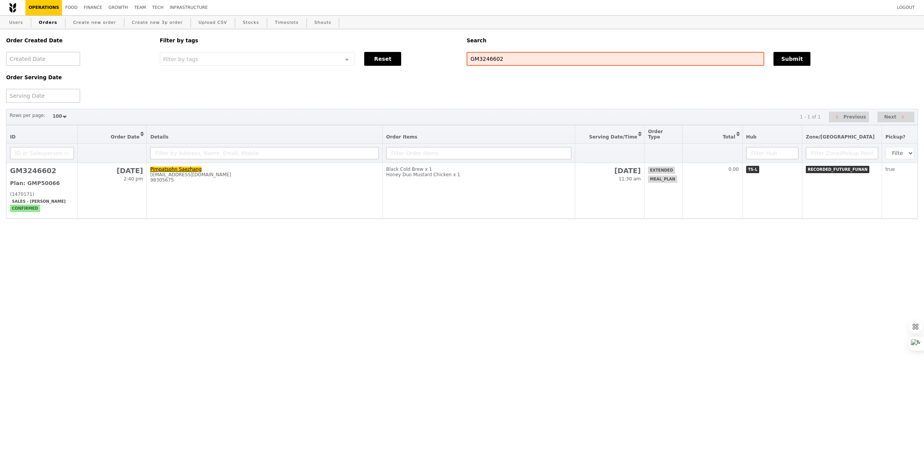 This screenshot has width=924, height=449. What do you see at coordinates (251, 23) in the screenshot?
I see `a: Stocks` at bounding box center [251, 23].